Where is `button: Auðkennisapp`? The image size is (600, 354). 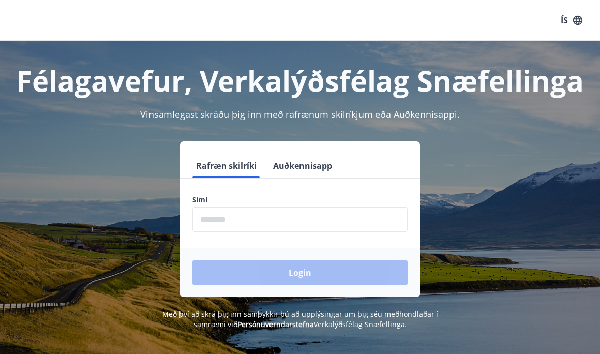
button: Auðkennisapp is located at coordinates (302, 166).